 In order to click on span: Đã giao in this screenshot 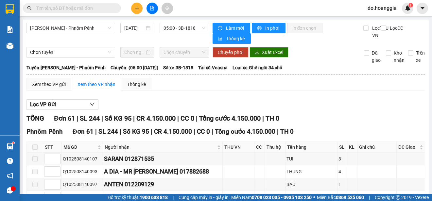, I will do `click(376, 57)`.